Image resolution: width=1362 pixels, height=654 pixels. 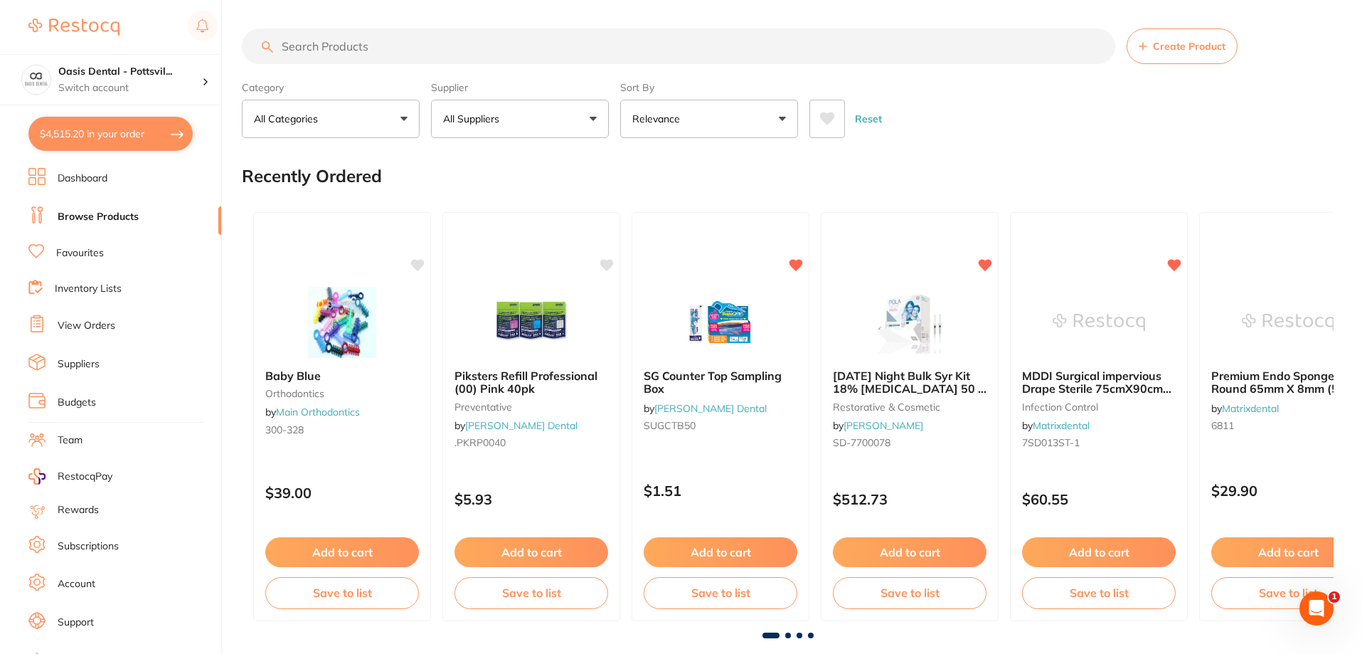 What do you see at coordinates (74, 27) in the screenshot?
I see `img: Restocq Logo` at bounding box center [74, 27].